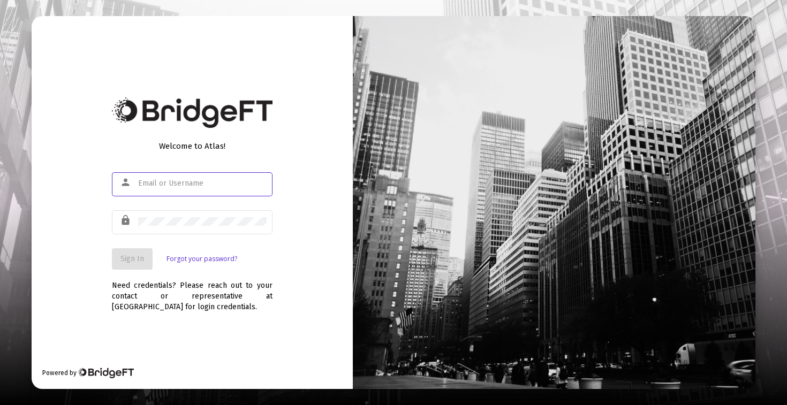  What do you see at coordinates (132, 259) in the screenshot?
I see `span: Sign In` at bounding box center [132, 259].